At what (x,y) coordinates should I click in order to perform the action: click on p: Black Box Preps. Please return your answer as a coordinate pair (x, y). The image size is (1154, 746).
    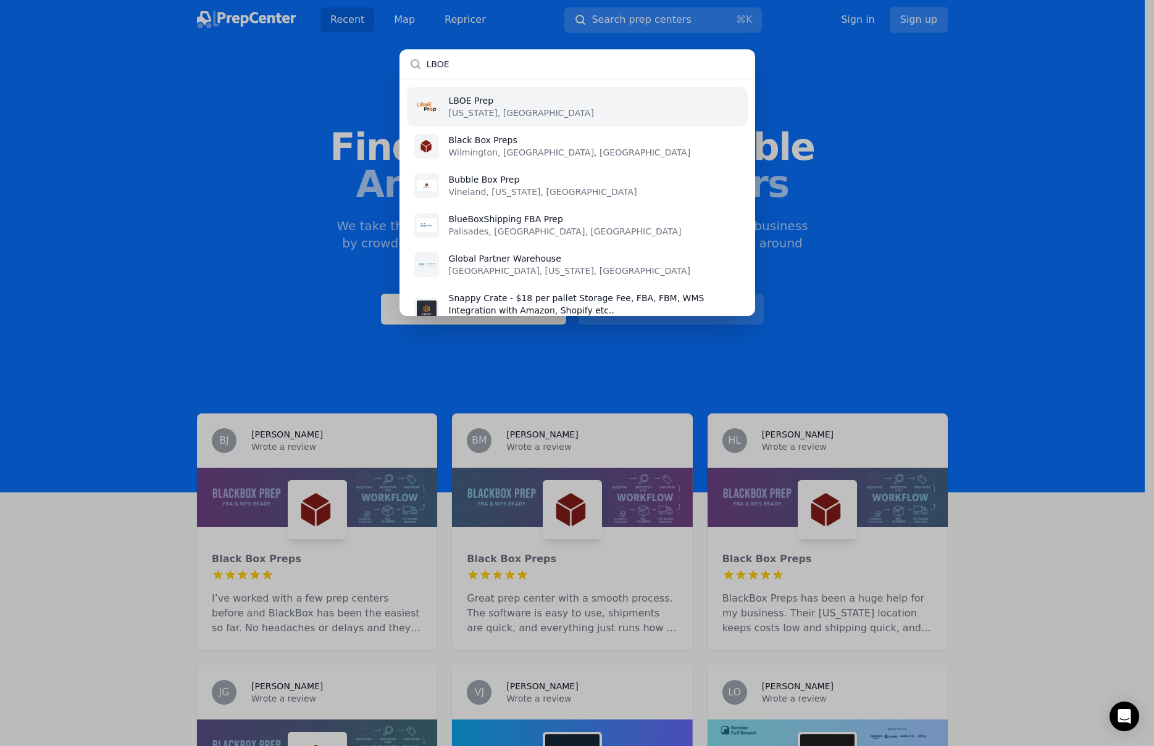
    Looking at the image, I should click on (570, 140).